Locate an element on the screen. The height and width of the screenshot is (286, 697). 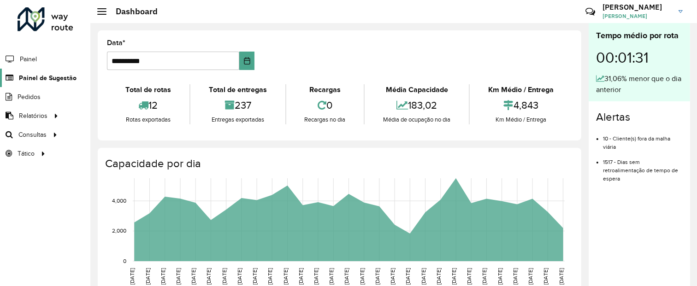
label: Data is located at coordinates (116, 43).